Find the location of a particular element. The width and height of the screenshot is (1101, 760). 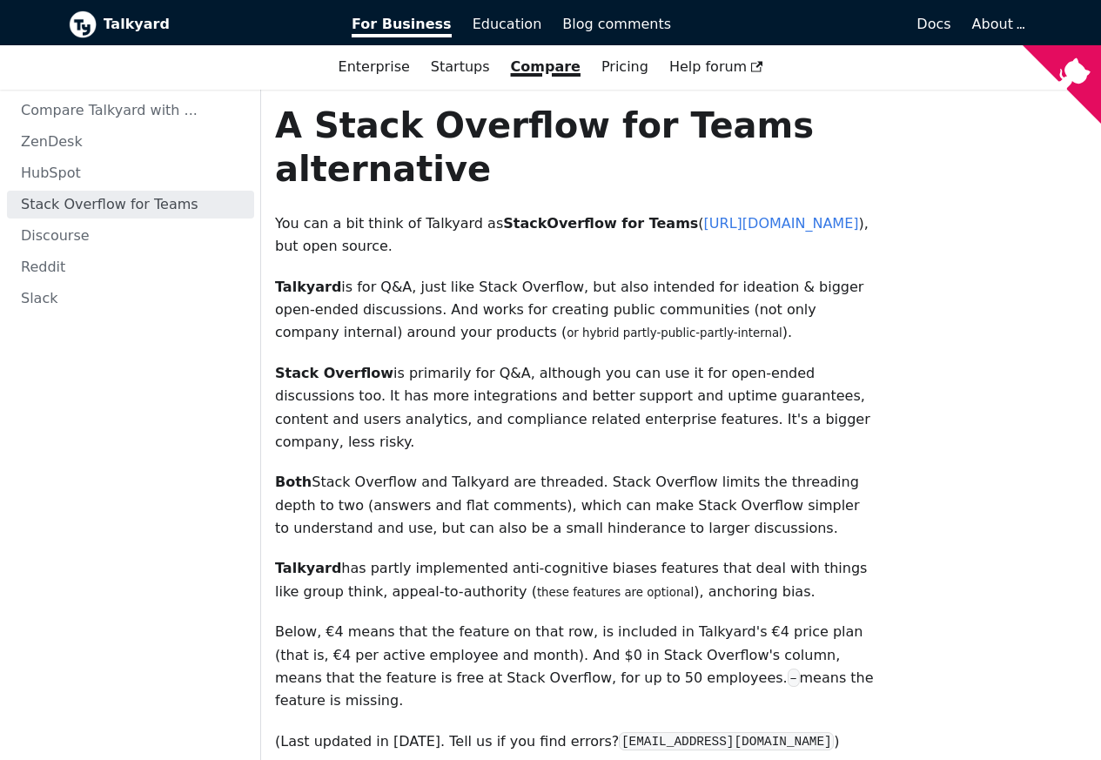

a: Compare Talkyard with ... is located at coordinates (131, 111).